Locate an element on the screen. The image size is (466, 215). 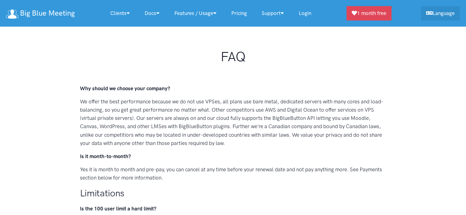
p: Yes it is month to month and pre-pay, you can cancel at any time before your renewal date and not... is located at coordinates (233, 174).